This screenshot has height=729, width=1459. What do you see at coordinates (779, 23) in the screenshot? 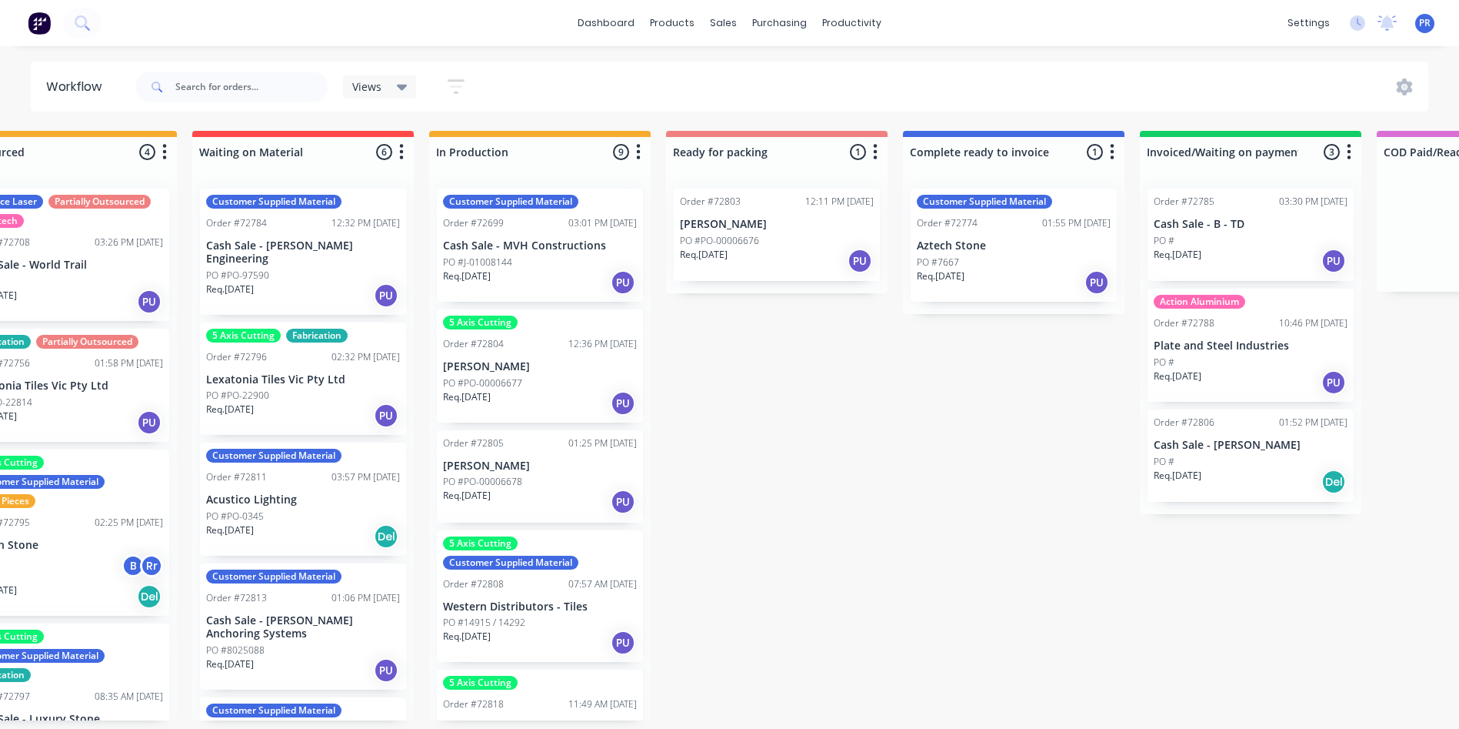
I see `div: purchasing` at bounding box center [779, 23].